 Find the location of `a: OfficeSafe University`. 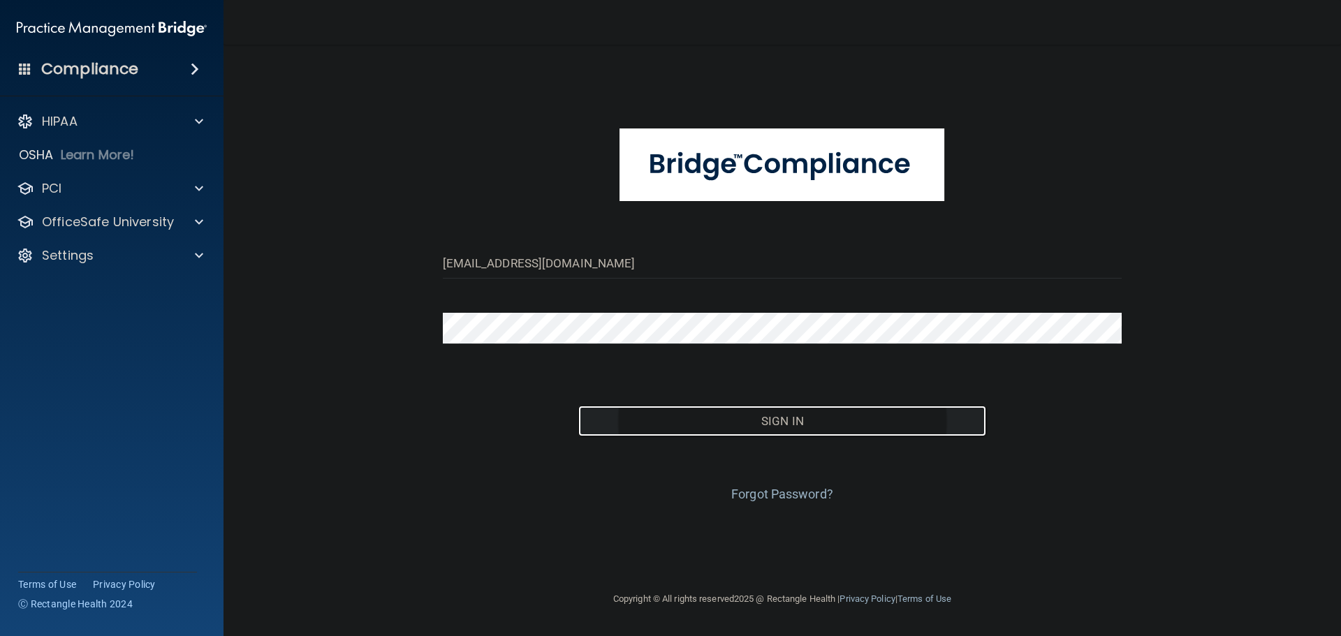

a: OfficeSafe University is located at coordinates (110, 222).